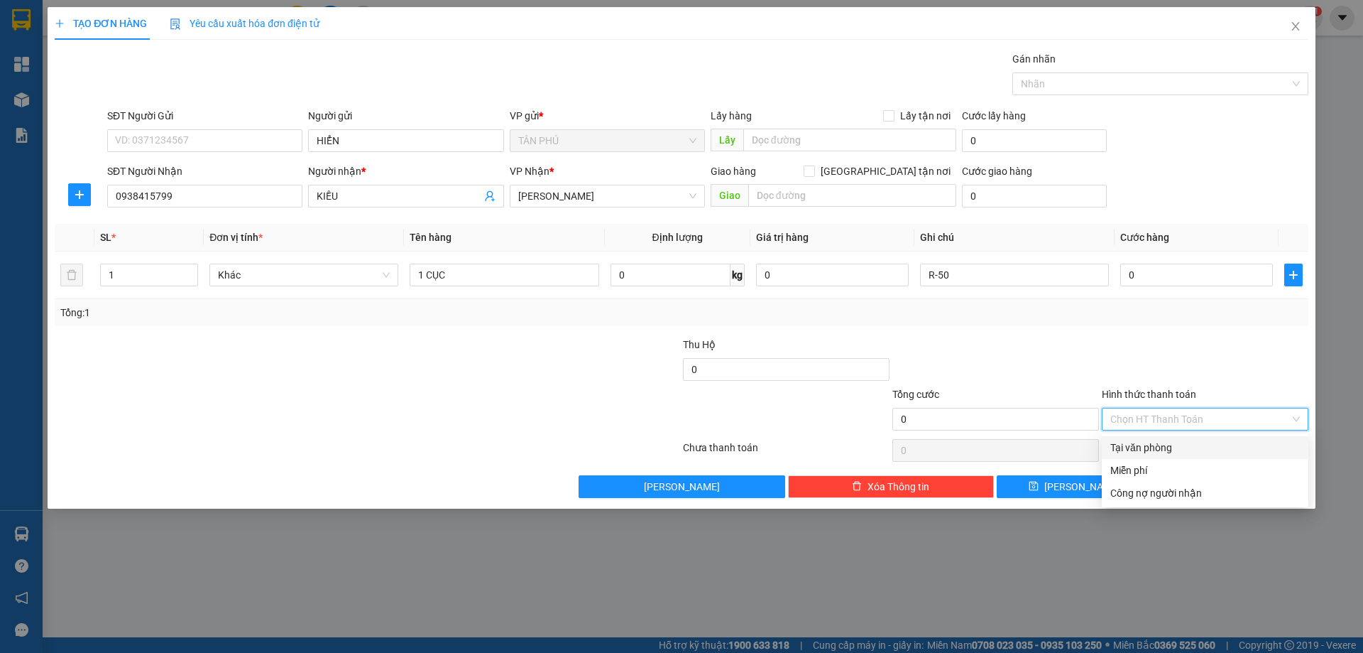  I want to click on div: SĐT Người Gửi, so click(204, 116).